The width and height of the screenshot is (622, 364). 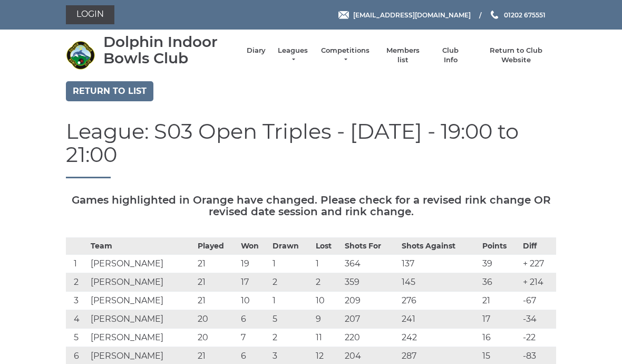 What do you see at coordinates (328, 337) in the screenshot?
I see `td: 11` at bounding box center [328, 337].